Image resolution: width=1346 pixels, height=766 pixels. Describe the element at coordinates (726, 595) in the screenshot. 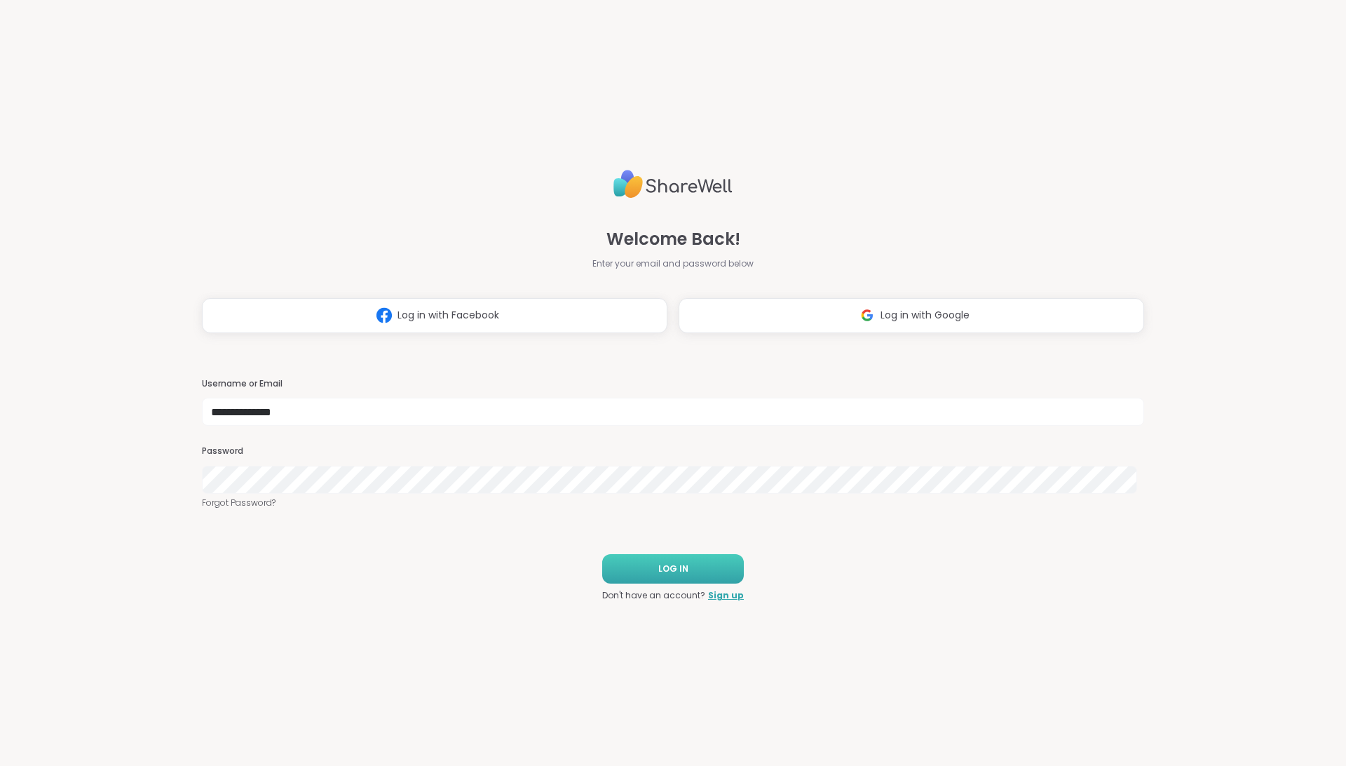

I see `a: Sign up` at that location.